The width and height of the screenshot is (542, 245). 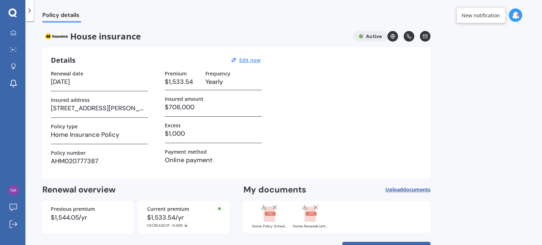 What do you see at coordinates (159, 225) in the screenshot?
I see `span: DECREASE OF` at bounding box center [159, 225].